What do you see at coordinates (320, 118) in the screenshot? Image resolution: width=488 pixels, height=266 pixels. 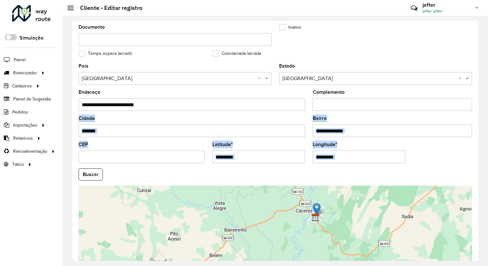 I see `label: Bairro` at bounding box center [320, 118].